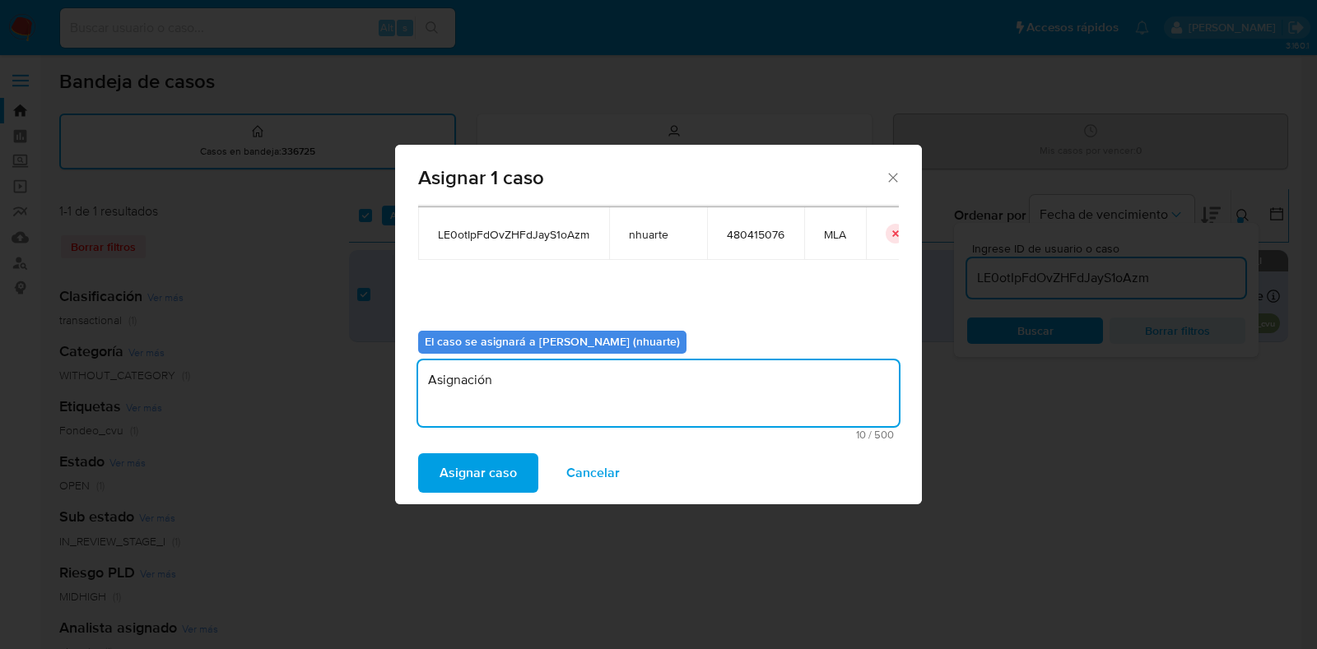 The image size is (1317, 649). I want to click on span: LE0otIpFdOvZHFdJayS1oAzm, so click(513, 235).